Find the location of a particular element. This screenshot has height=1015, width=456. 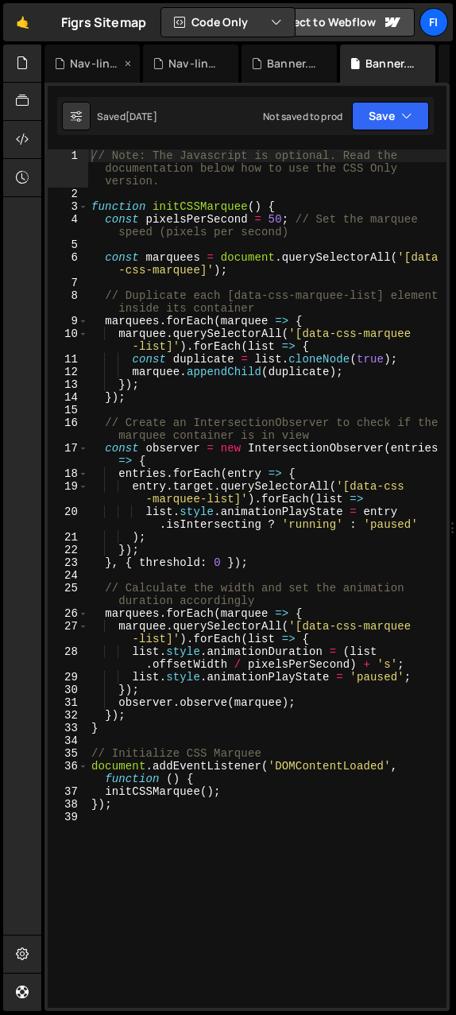

div: 26 is located at coordinates (68, 614).